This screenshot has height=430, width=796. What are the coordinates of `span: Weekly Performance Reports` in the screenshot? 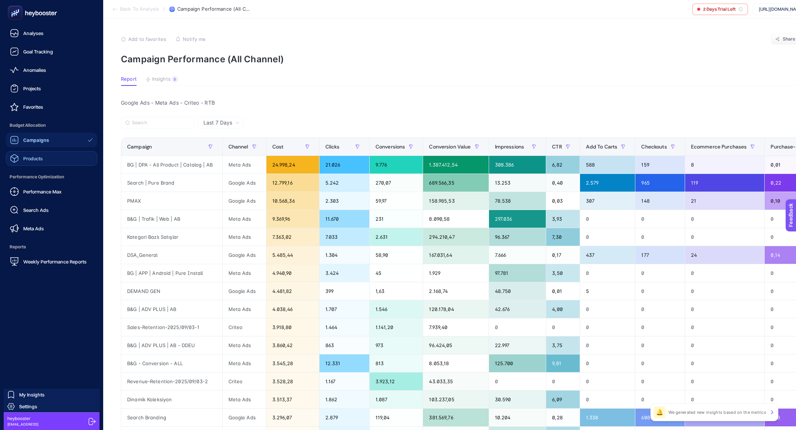 It's located at (55, 262).